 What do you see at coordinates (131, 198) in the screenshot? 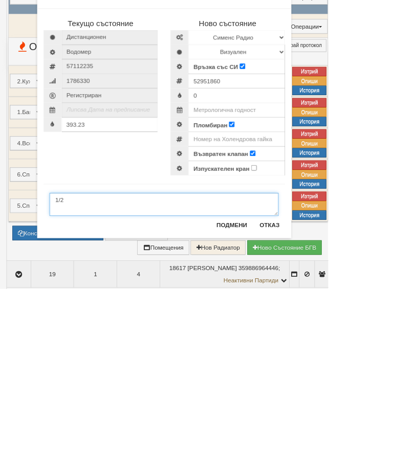
I see `span: Сериен номер` at bounding box center [131, 198].